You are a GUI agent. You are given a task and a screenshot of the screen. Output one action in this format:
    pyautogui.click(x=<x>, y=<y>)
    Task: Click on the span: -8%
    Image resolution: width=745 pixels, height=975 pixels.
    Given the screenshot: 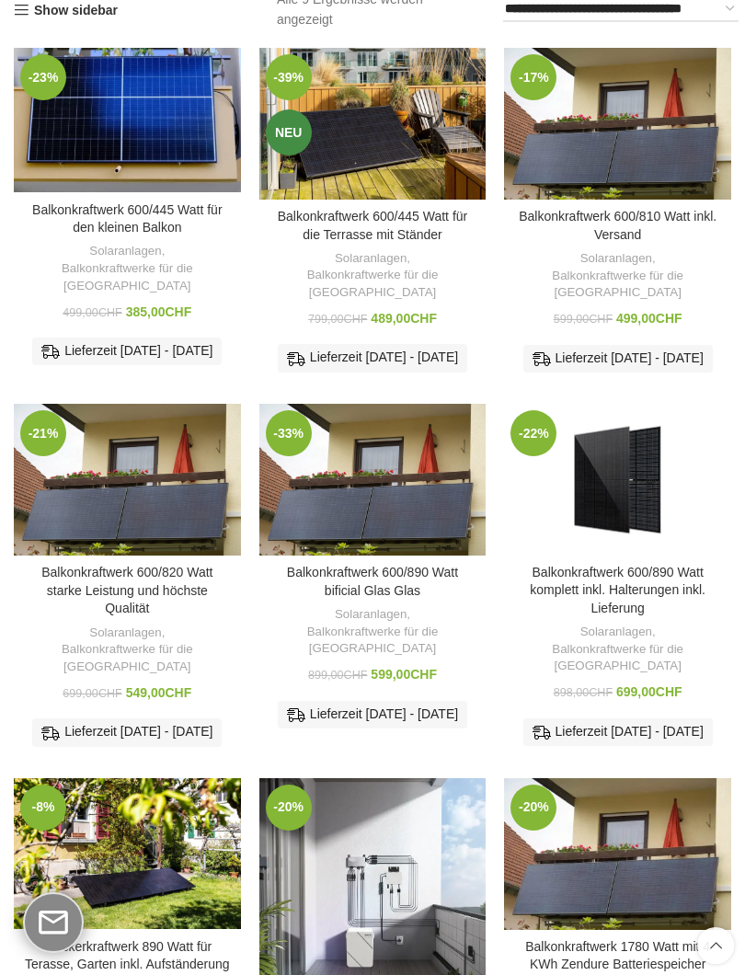 What is the action you would take?
    pyautogui.click(x=43, y=808)
    